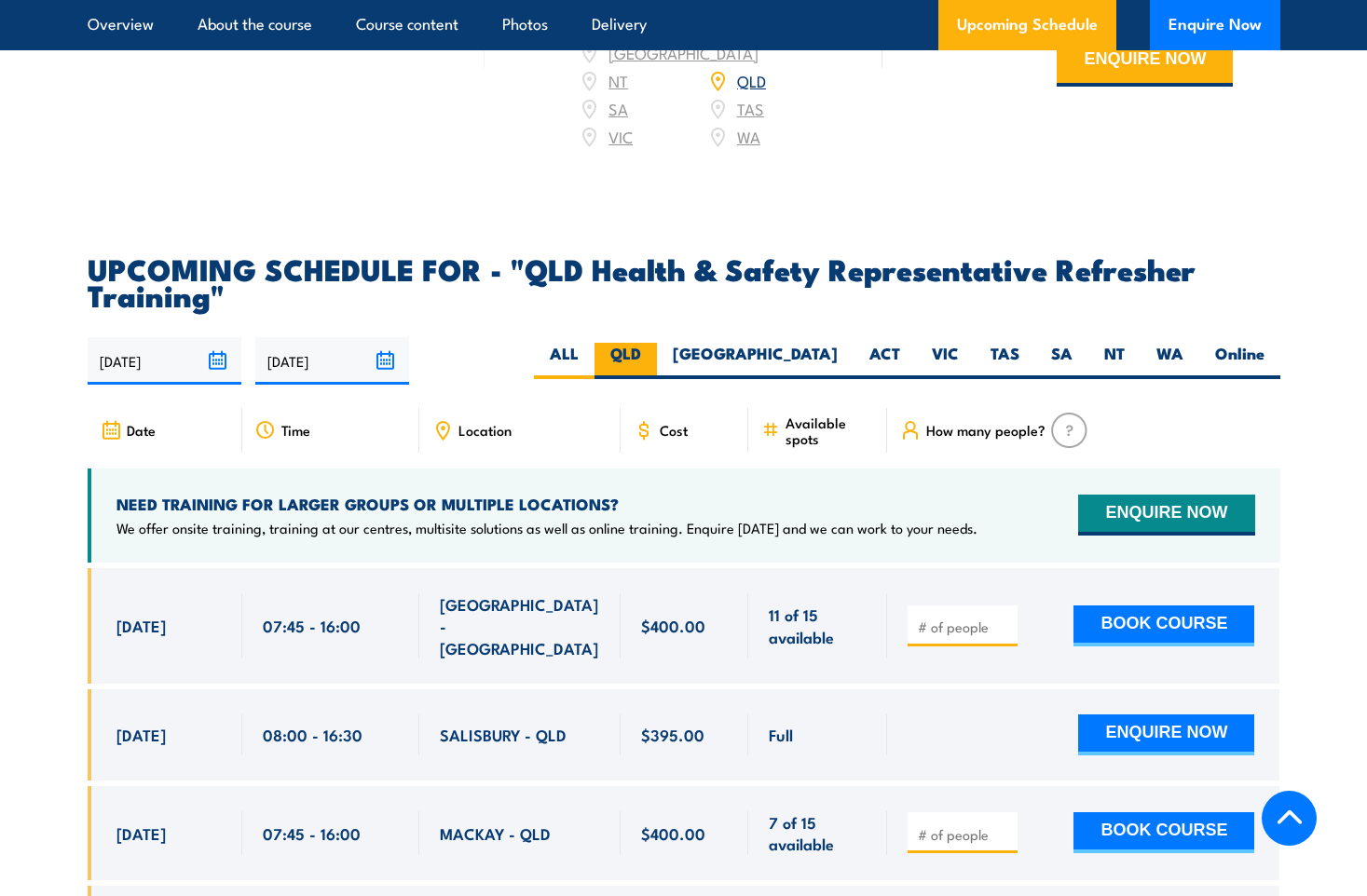 This screenshot has height=896, width=1367. I want to click on span: Date, so click(140, 429).